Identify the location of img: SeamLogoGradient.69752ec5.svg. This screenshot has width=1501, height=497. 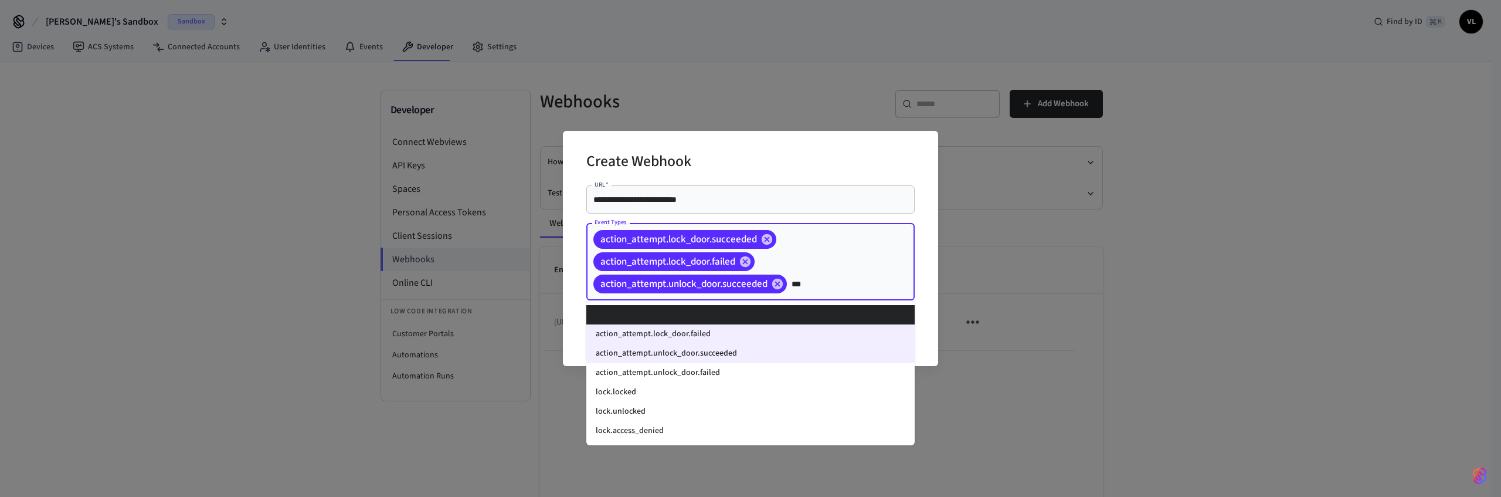
(1480, 476).